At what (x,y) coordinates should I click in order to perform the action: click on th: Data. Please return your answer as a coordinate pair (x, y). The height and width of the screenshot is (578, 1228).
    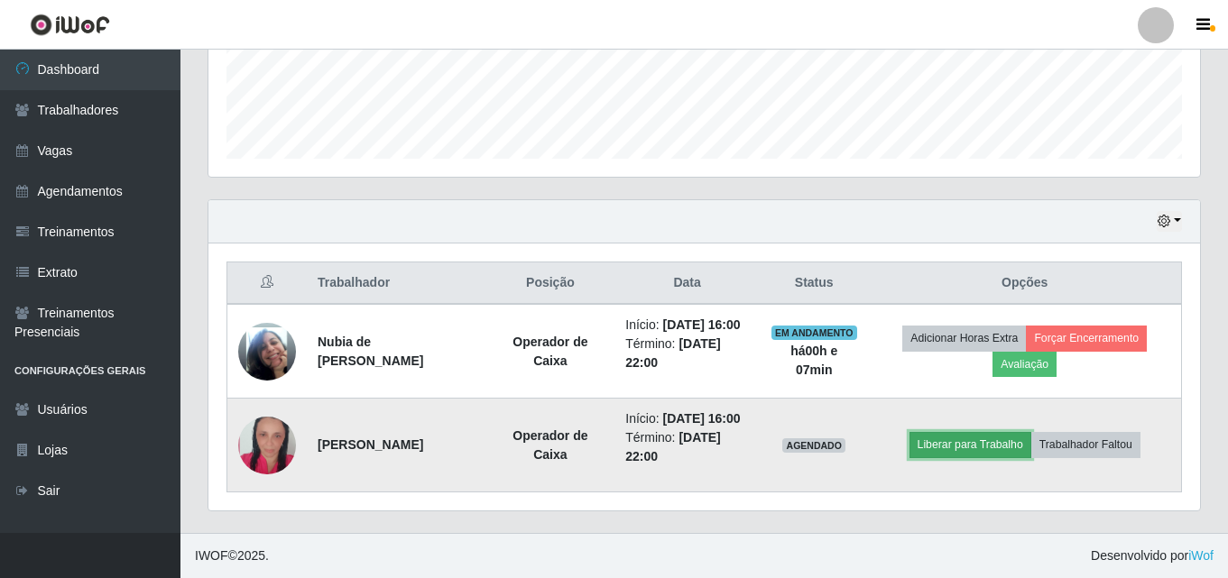
    Looking at the image, I should click on (686, 283).